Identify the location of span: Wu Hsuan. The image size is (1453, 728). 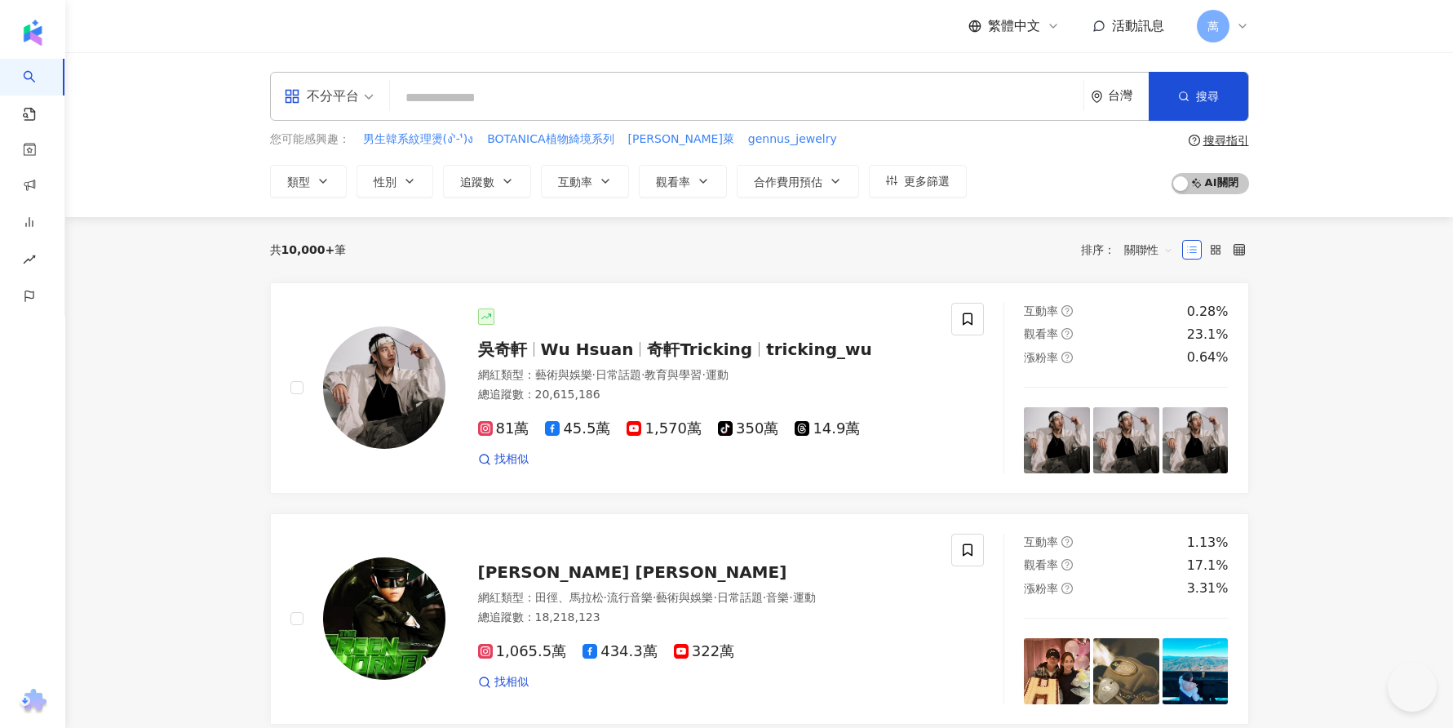
(587, 349).